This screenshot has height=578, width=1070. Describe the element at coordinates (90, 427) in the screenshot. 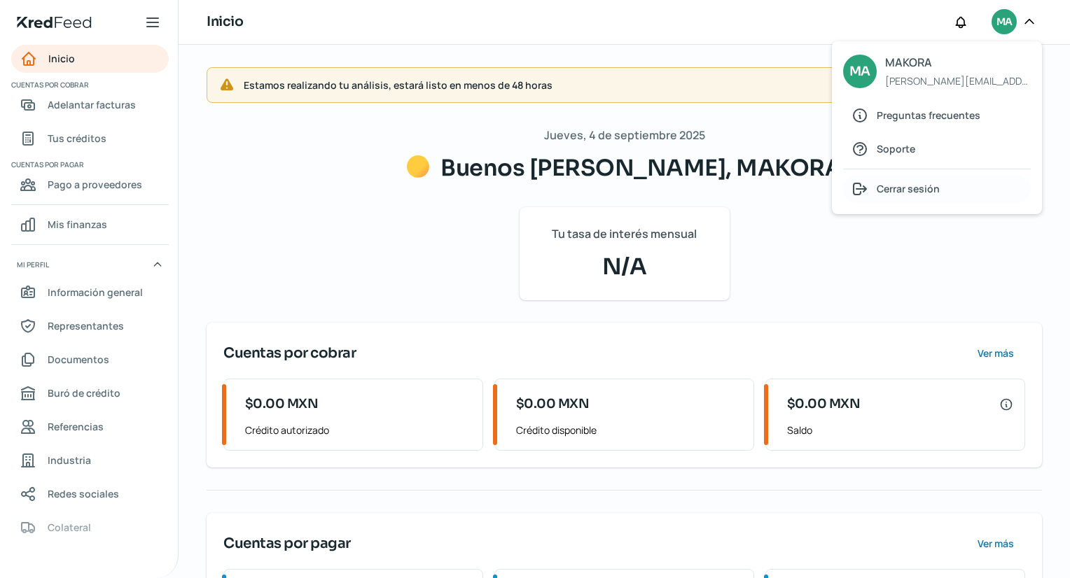

I see `a: Referencias` at that location.